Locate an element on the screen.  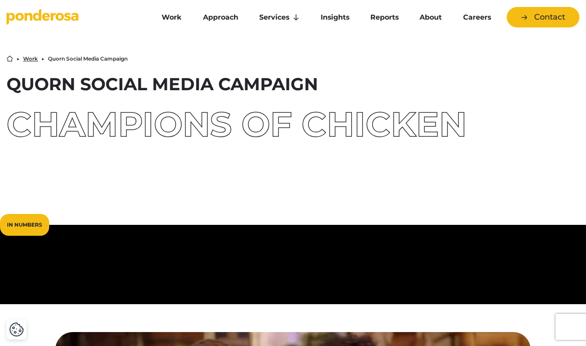
a: Insights is located at coordinates (335, 17).